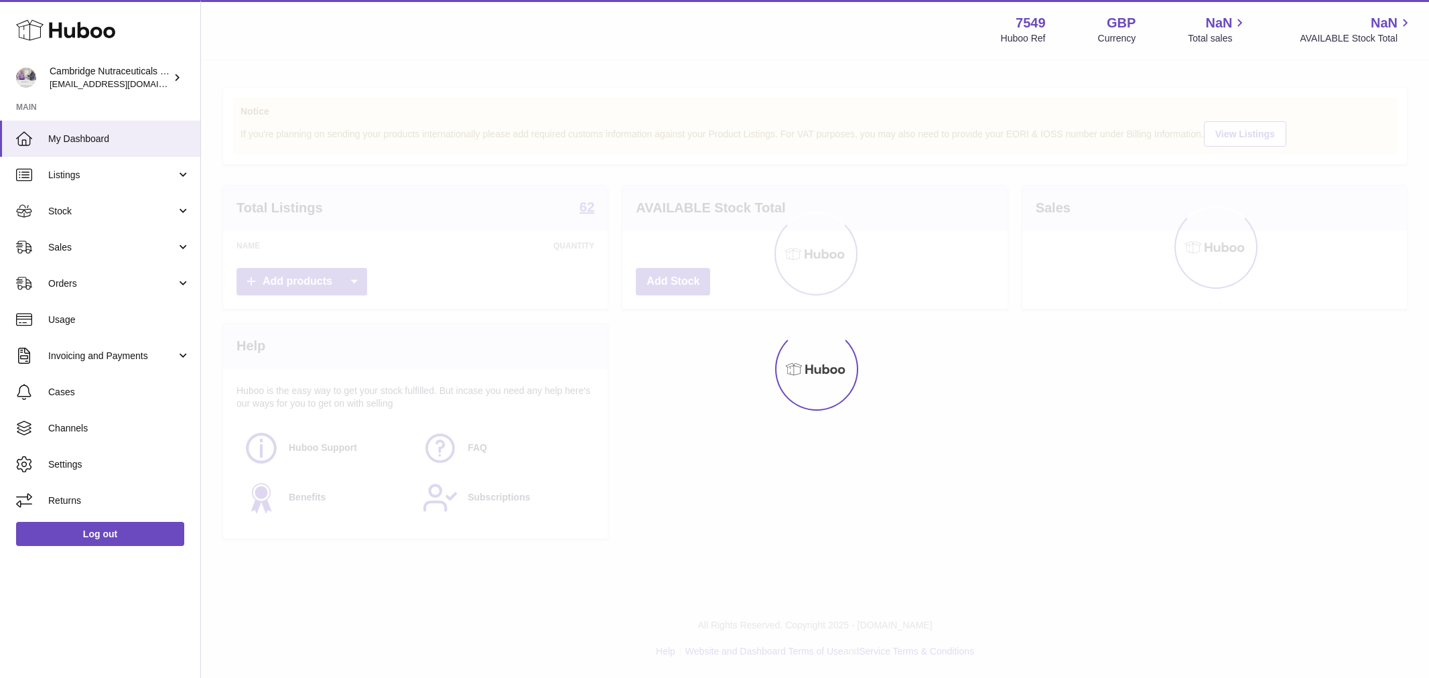  What do you see at coordinates (112, 283) in the screenshot?
I see `span: Orders` at bounding box center [112, 283].